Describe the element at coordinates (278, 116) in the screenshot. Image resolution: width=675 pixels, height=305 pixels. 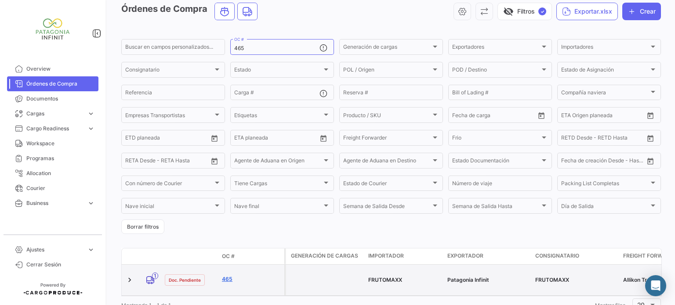
I see `span: Etiquetas` at that location.